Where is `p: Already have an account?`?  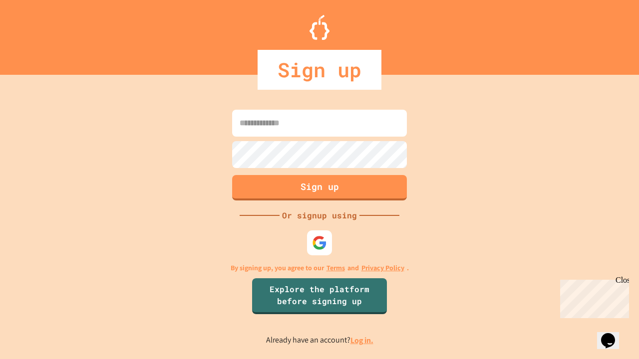 p: Already have an account? is located at coordinates (319, 340).